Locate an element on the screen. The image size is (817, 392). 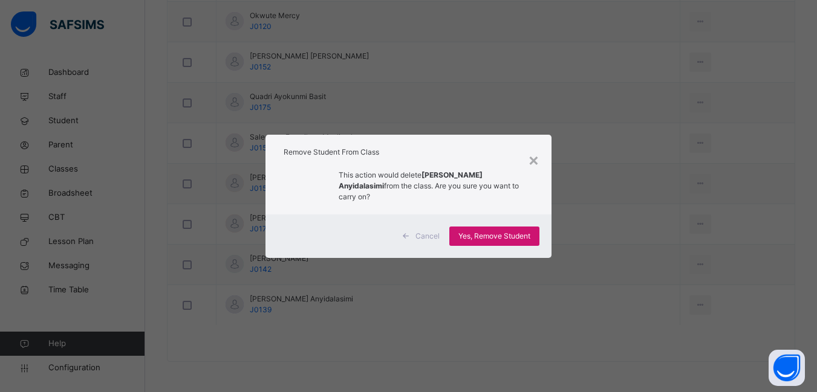
button: Open asap is located at coordinates (787, 368).